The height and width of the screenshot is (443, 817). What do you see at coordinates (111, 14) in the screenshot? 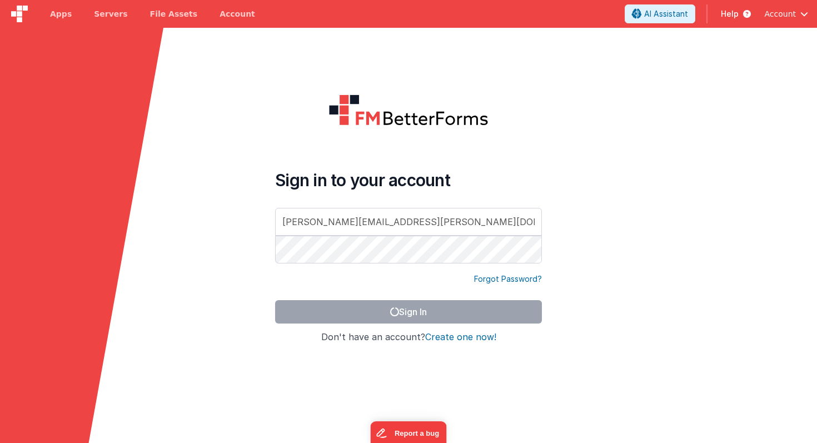
I see `span: Servers` at bounding box center [111, 14].